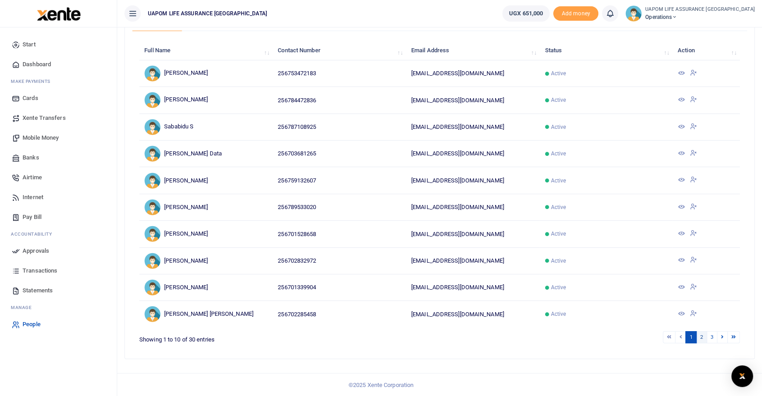 This screenshot has width=762, height=396. What do you see at coordinates (58, 13) in the screenshot?
I see `a: logo-small logo-large logo-large` at bounding box center [58, 13].